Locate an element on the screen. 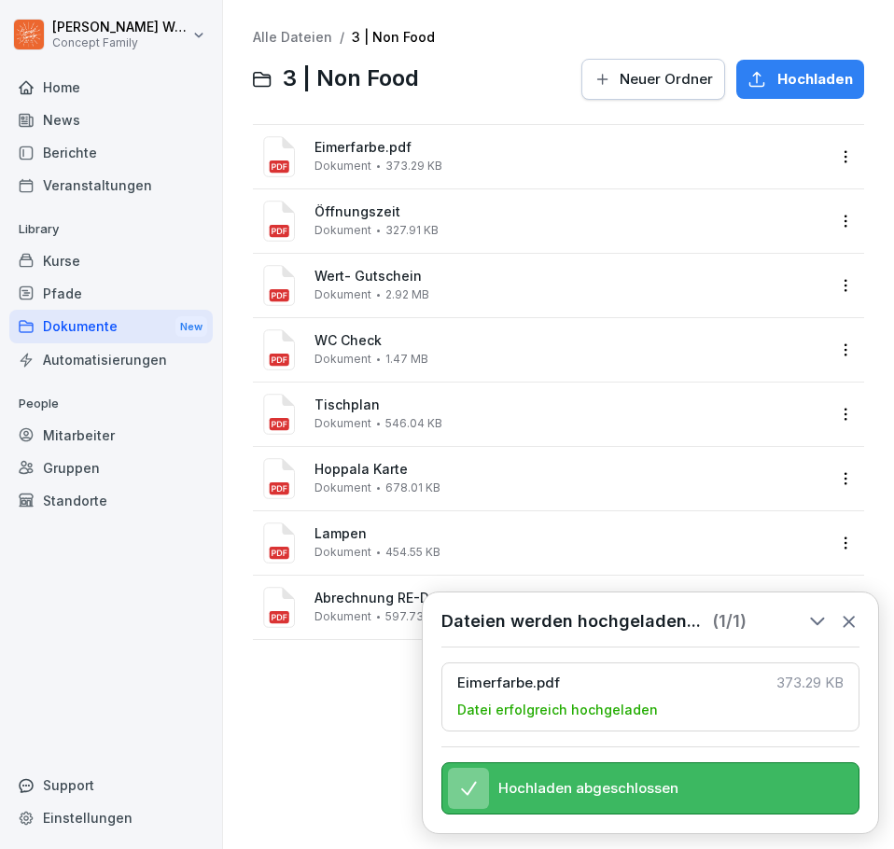 The image size is (894, 849). span: Öffnungszeit is located at coordinates (569, 212).